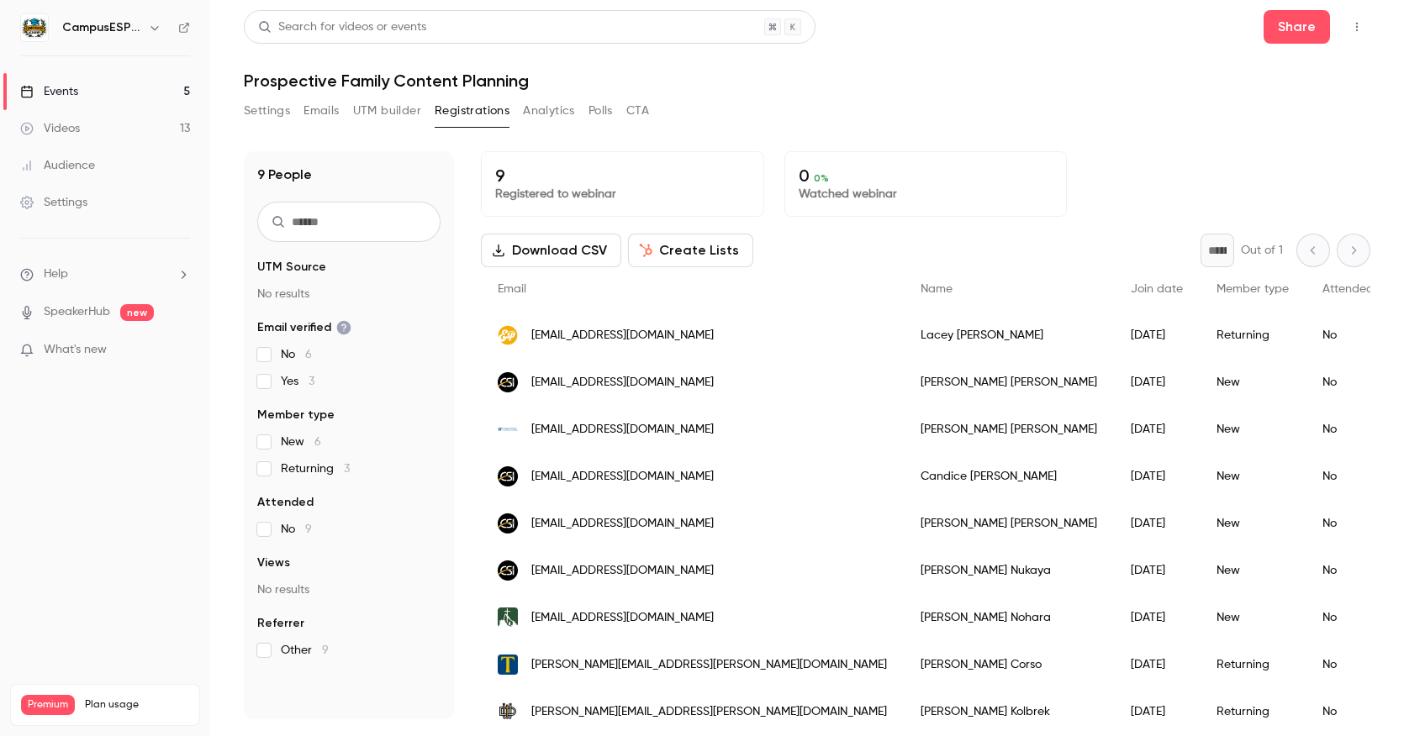 This screenshot has height=736, width=1404. Describe the element at coordinates (315, 469) in the screenshot. I see `span: Returning` at that location.